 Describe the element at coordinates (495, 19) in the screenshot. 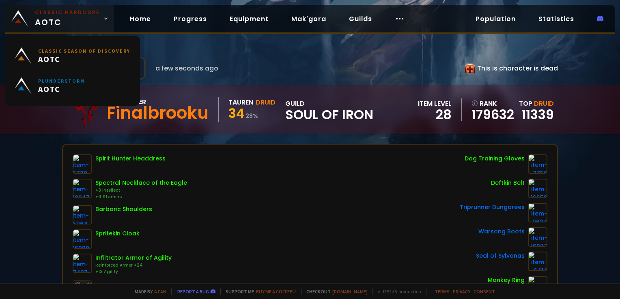

I see `a: Population` at that location.